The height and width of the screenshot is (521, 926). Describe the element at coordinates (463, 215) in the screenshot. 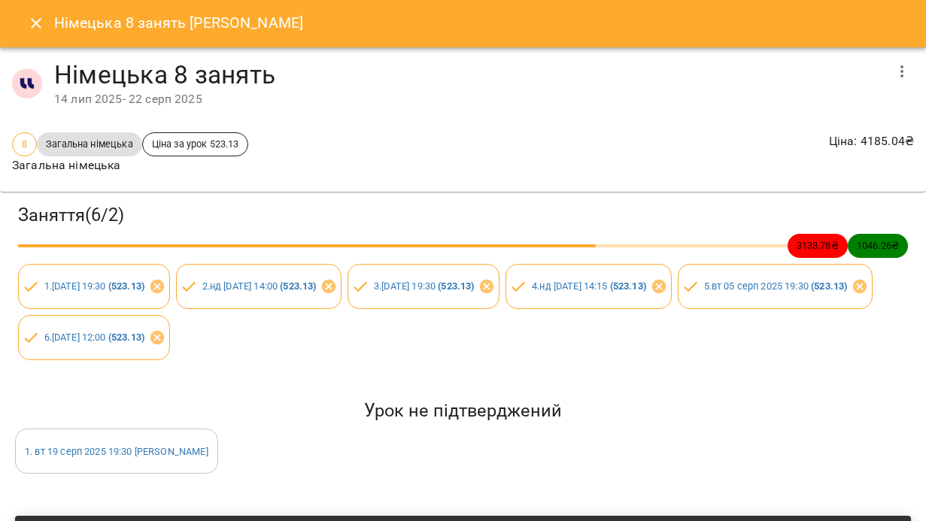

I see `h3: Заняття ( 6 / 2 )` at that location.